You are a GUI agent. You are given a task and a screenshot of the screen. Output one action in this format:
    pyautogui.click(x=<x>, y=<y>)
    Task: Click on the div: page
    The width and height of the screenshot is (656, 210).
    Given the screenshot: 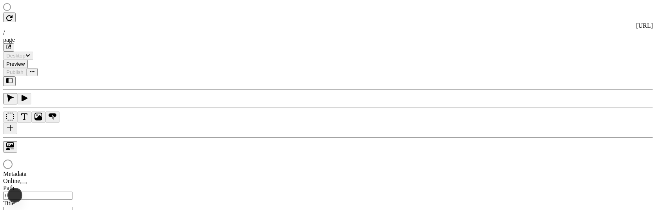 What is the action you would take?
    pyautogui.click(x=328, y=40)
    